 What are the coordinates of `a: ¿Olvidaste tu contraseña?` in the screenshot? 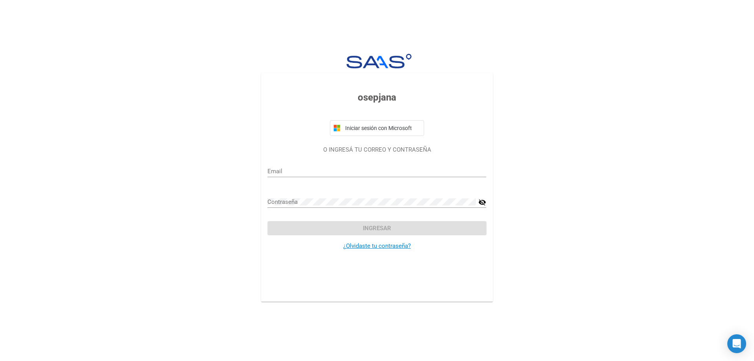 It's located at (377, 246).